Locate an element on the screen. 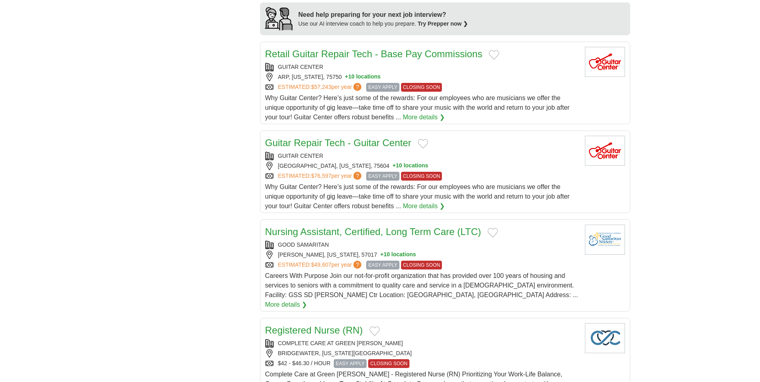 The height and width of the screenshot is (382, 760). img: Company logo is located at coordinates (605, 338).